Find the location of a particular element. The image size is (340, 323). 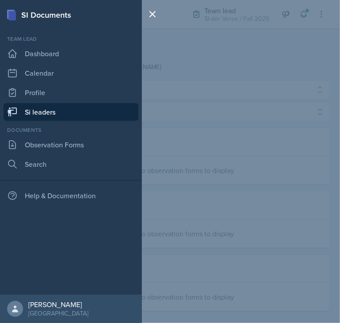

div: Help & Documentation is located at coordinates (71, 196).